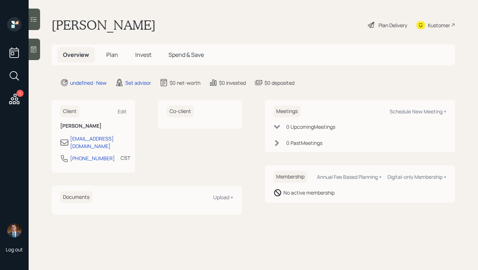  What do you see at coordinates (232, 83) in the screenshot?
I see `div: $0 invested` at bounding box center [232, 83].